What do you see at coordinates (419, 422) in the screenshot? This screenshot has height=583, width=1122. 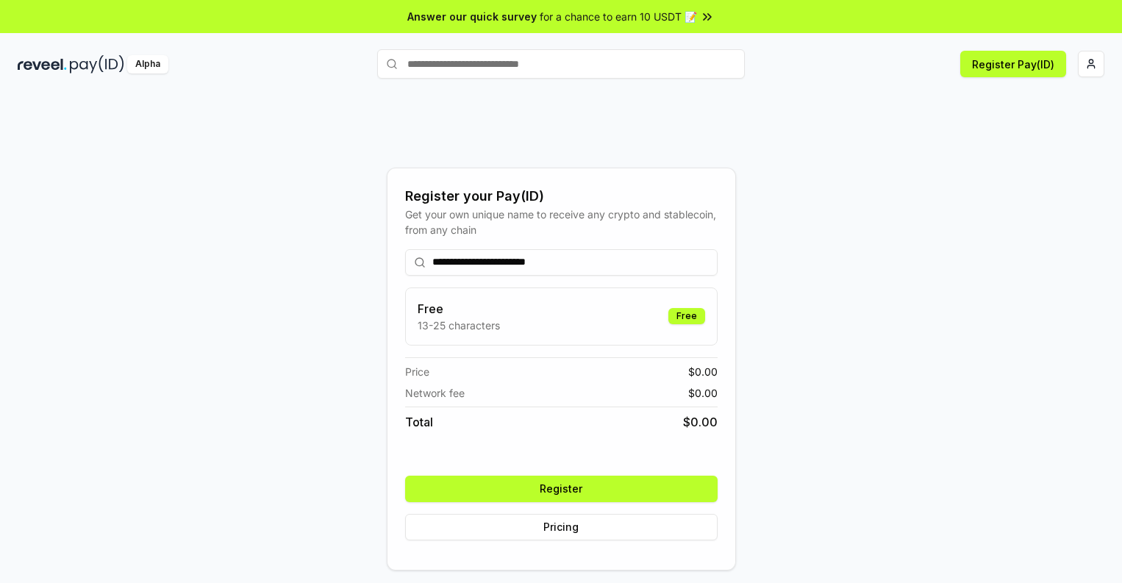 I see `span: Total` at bounding box center [419, 422].